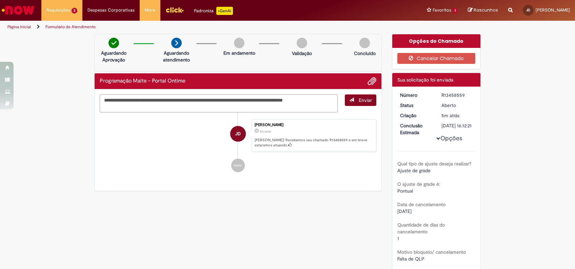 The image size is (575, 269). I want to click on dt: Criação, so click(416, 115).